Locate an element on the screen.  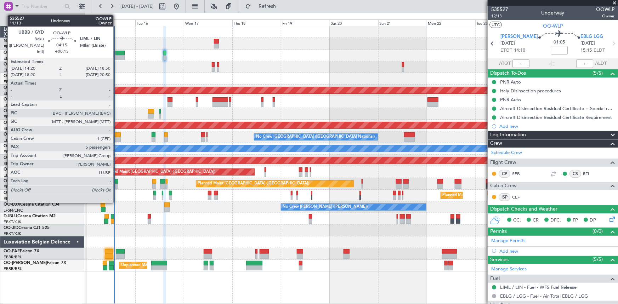
a: D-IBLUCessna Citation M2 is located at coordinates (29, 216).